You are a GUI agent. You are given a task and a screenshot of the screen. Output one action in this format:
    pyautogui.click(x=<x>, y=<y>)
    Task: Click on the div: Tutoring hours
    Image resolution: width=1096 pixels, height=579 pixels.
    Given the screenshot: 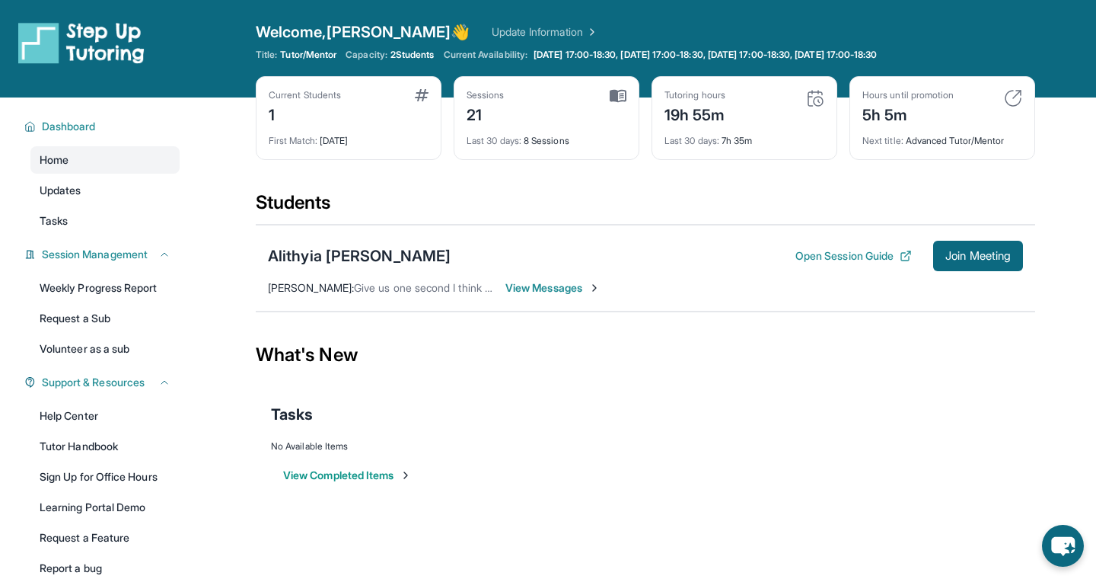 What is the action you would take?
    pyautogui.click(x=695, y=95)
    